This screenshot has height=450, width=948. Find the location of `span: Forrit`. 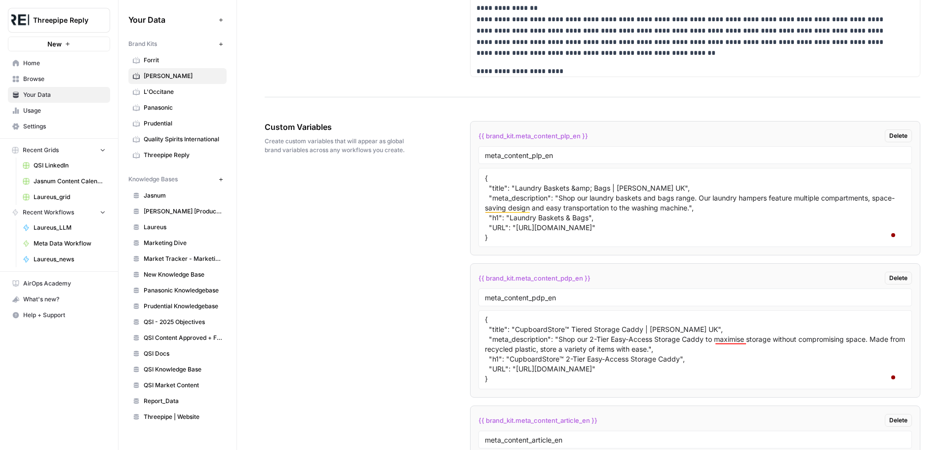

span: Forrit is located at coordinates (183, 60).